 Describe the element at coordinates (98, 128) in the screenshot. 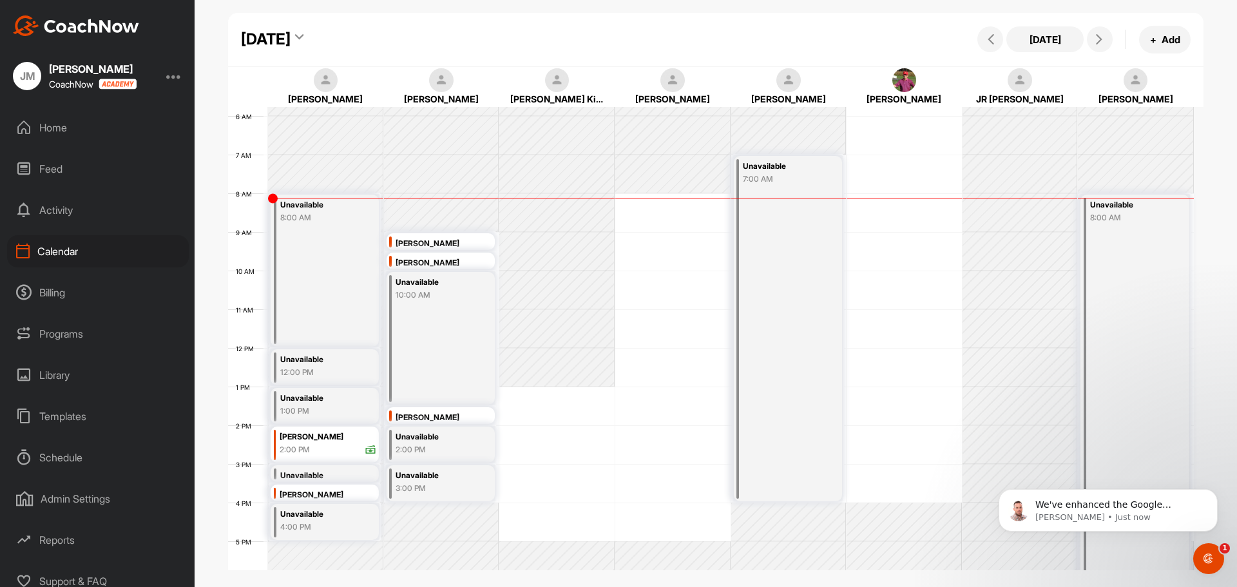

I see `div: Home` at that location.